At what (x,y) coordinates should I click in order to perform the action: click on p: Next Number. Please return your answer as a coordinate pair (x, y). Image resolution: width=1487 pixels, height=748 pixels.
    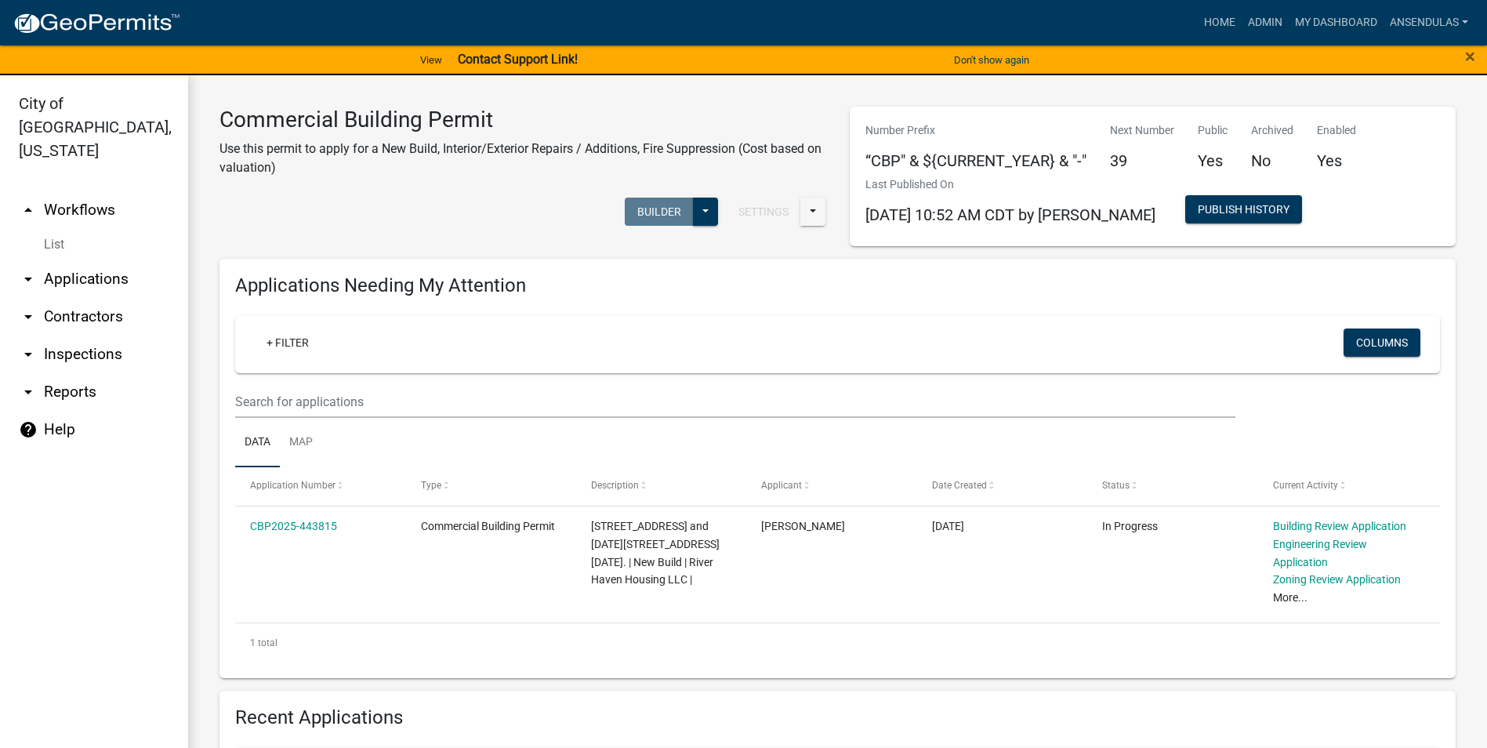
    Looking at the image, I should click on (1142, 130).